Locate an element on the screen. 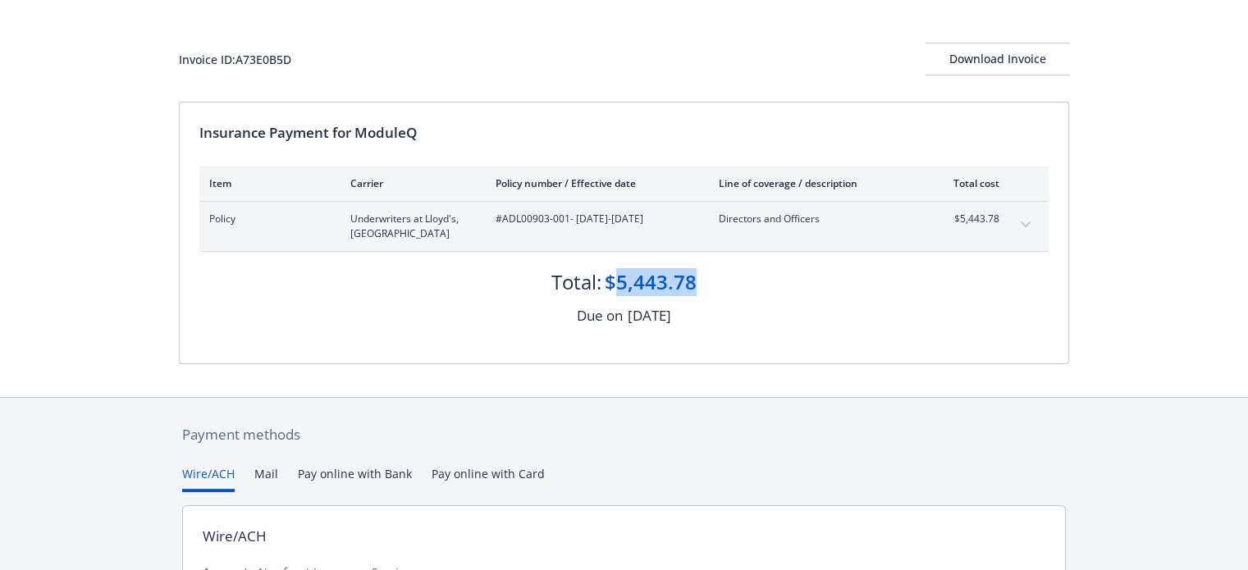 The image size is (1248, 570). button: Download Invoice is located at coordinates (997, 59).